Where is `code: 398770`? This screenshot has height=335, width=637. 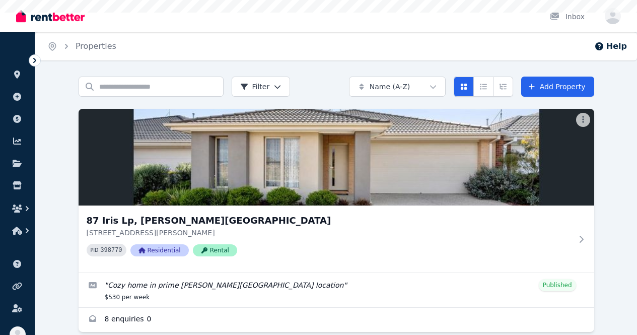 code: 398770 is located at coordinates (111, 250).